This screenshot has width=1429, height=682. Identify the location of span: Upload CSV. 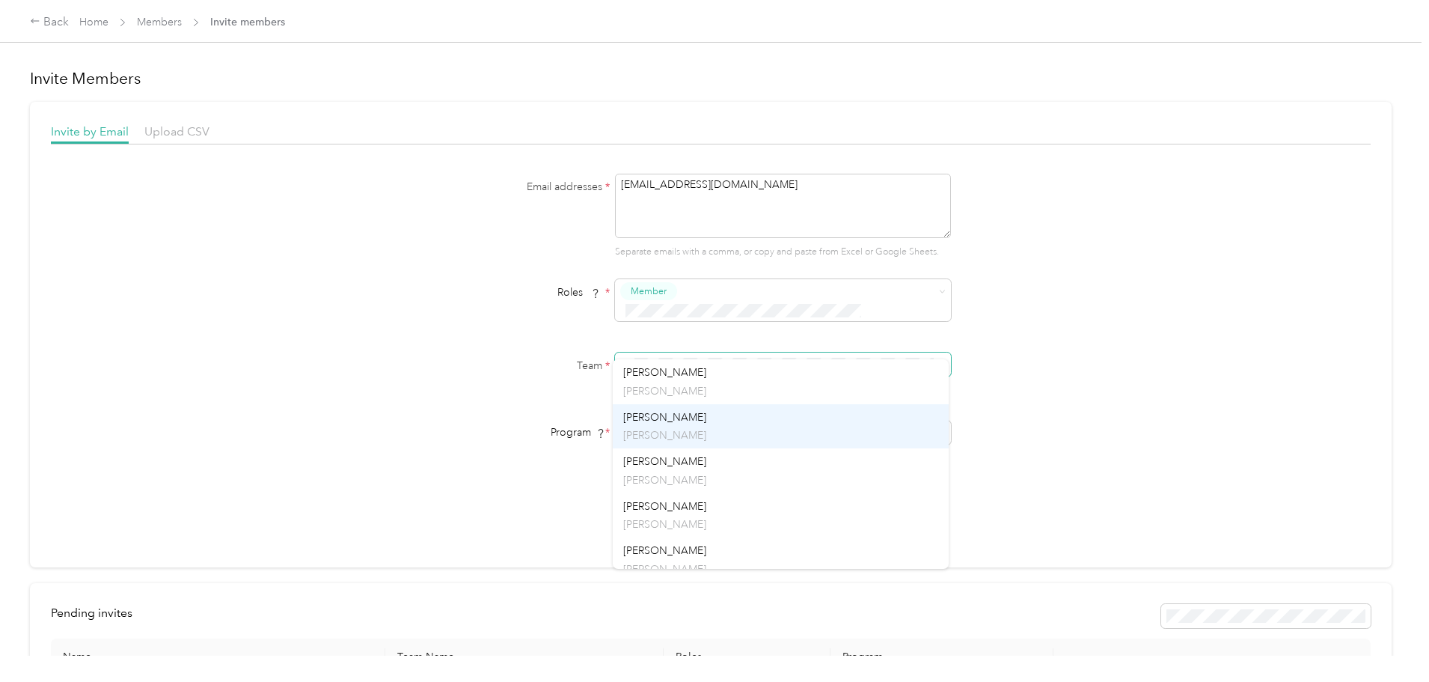
(177, 131).